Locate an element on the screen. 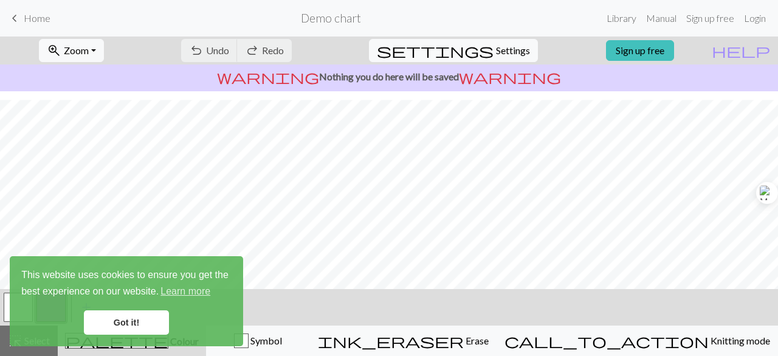 Image resolution: width=778 pixels, height=356 pixels. span: Home is located at coordinates (37, 18).